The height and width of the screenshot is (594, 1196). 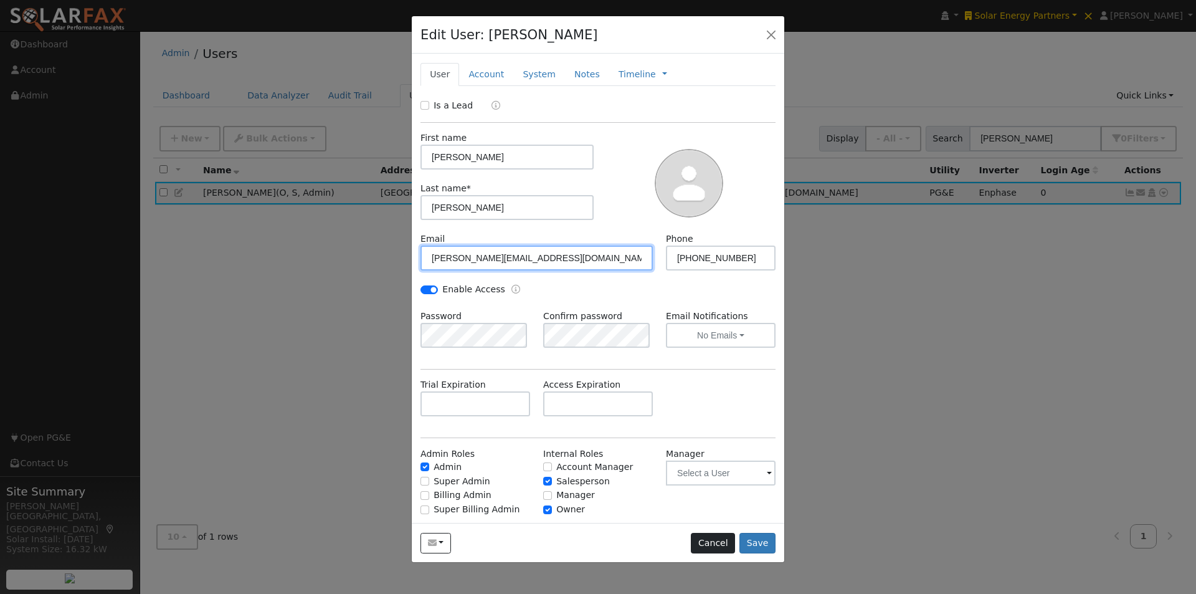 I want to click on label: Last name, so click(x=445, y=188).